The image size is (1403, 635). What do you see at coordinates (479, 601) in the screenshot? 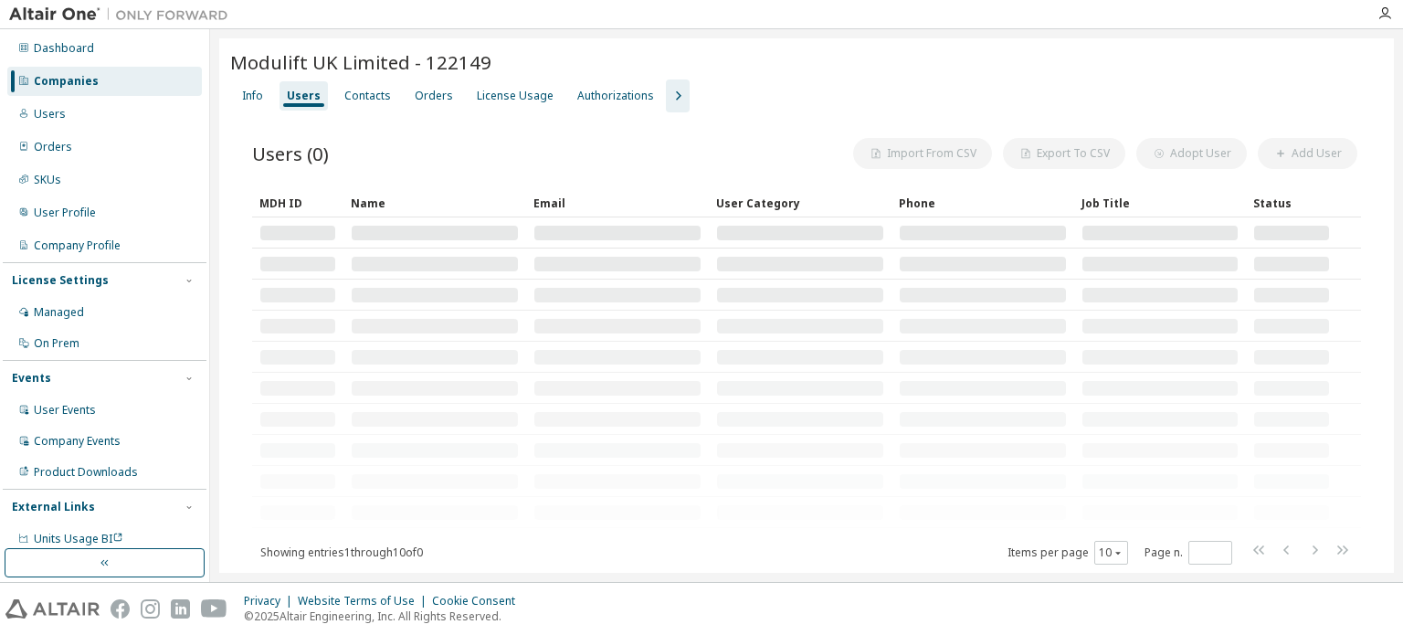
I see `div: Cookie Consent` at bounding box center [479, 601].